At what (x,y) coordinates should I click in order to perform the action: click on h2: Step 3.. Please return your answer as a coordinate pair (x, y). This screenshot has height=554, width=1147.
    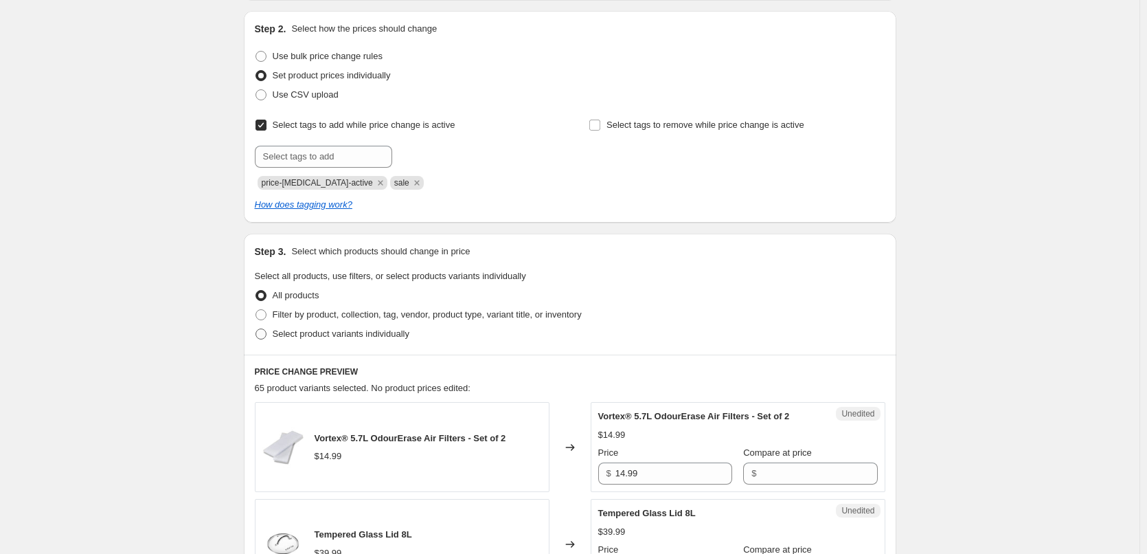
    Looking at the image, I should click on (271, 251).